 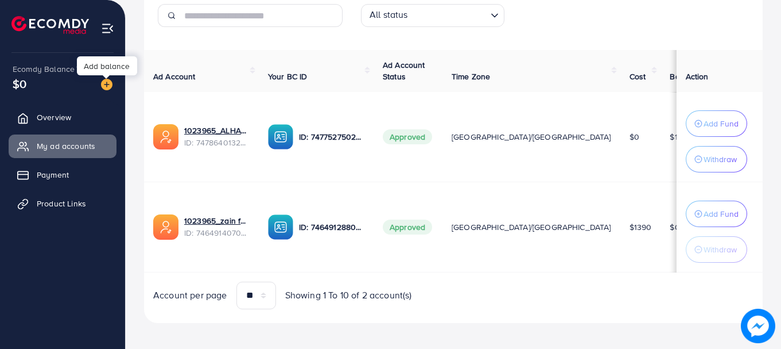 What do you see at coordinates (349, 295) in the screenshot?
I see `span: Showing 1 To 10 of 2 account(s)` at bounding box center [349, 295].